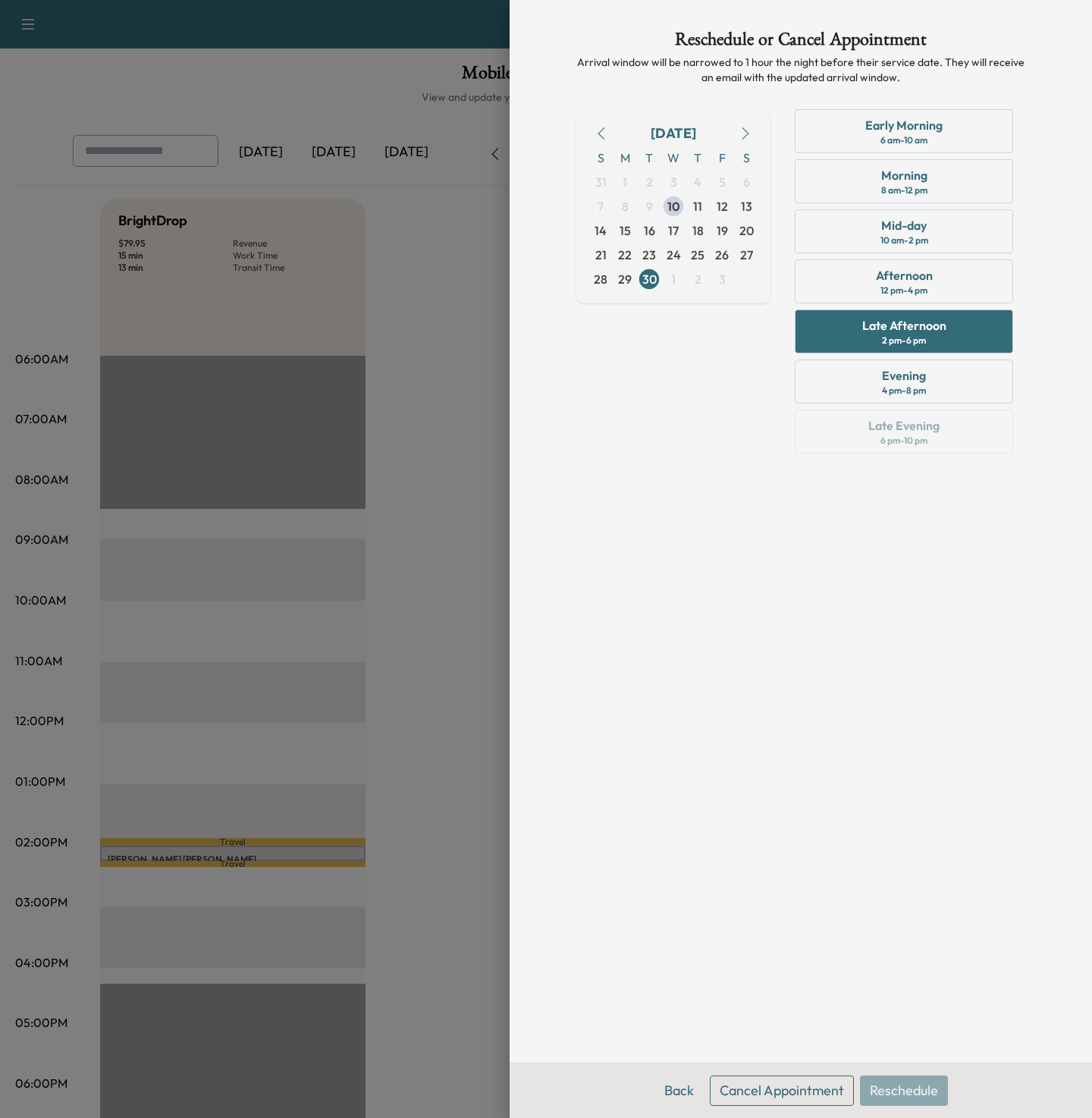 The height and width of the screenshot is (1118, 1092). I want to click on div: Late Afternoon, so click(904, 325).